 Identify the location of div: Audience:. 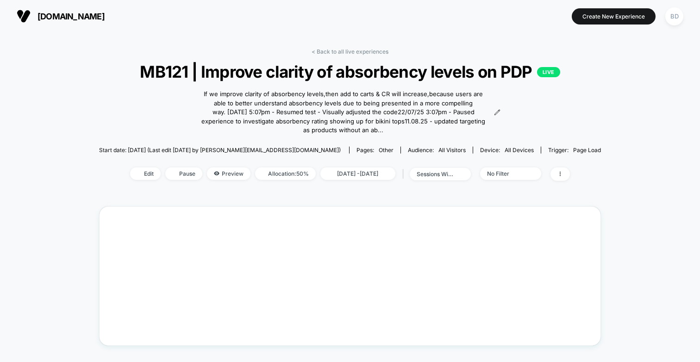
(436, 150).